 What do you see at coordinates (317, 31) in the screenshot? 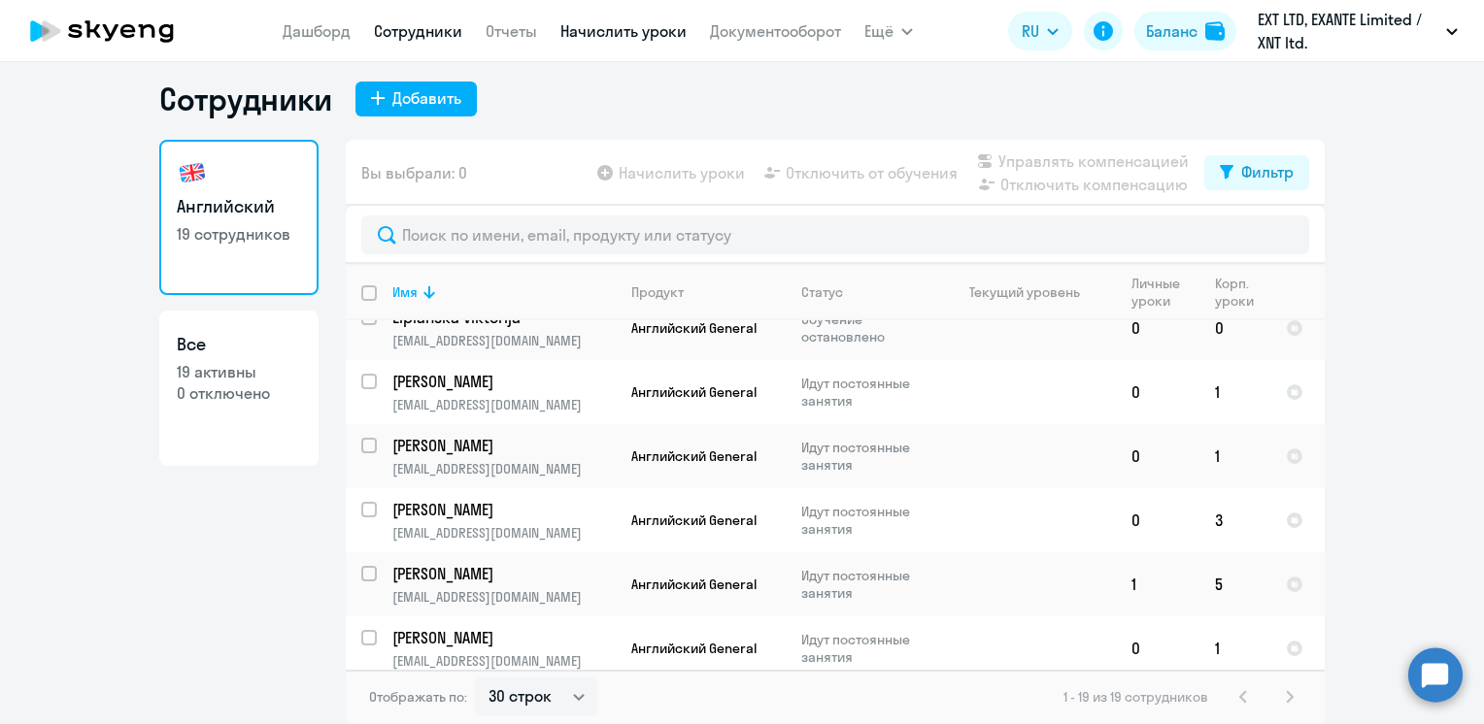
I see `a: Дашборд` at bounding box center [317, 31].